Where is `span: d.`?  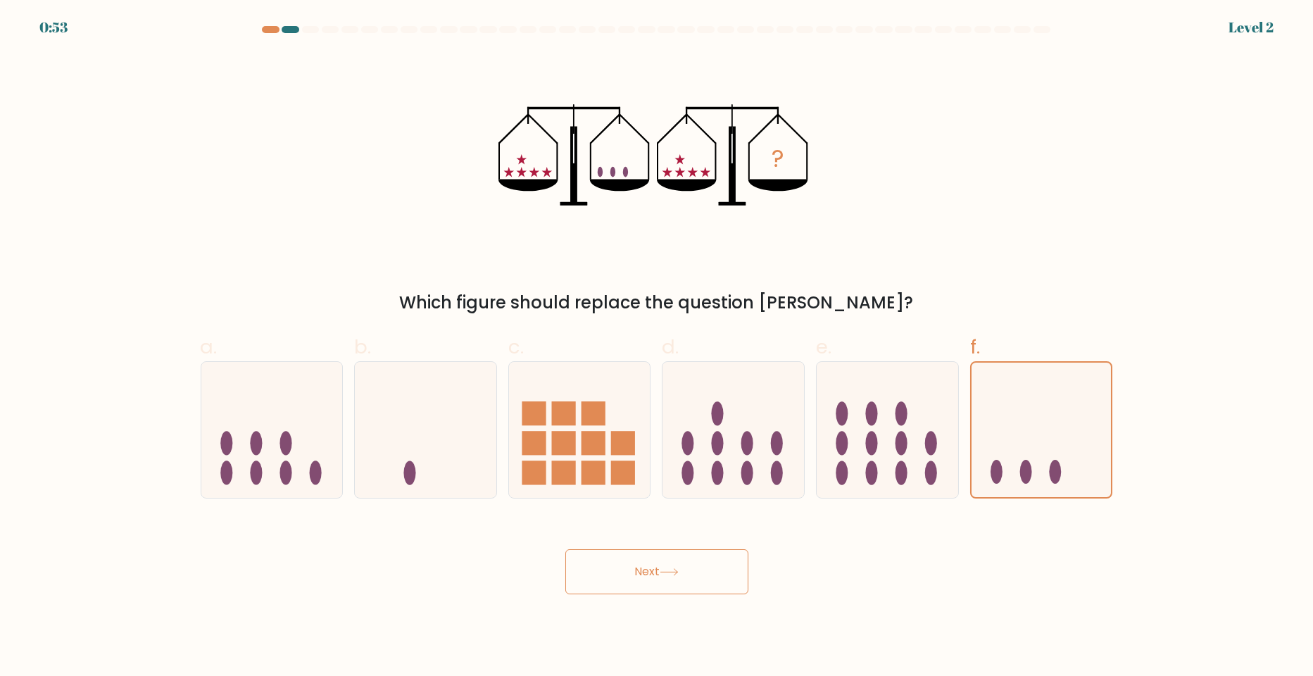 span: d. is located at coordinates (670, 346).